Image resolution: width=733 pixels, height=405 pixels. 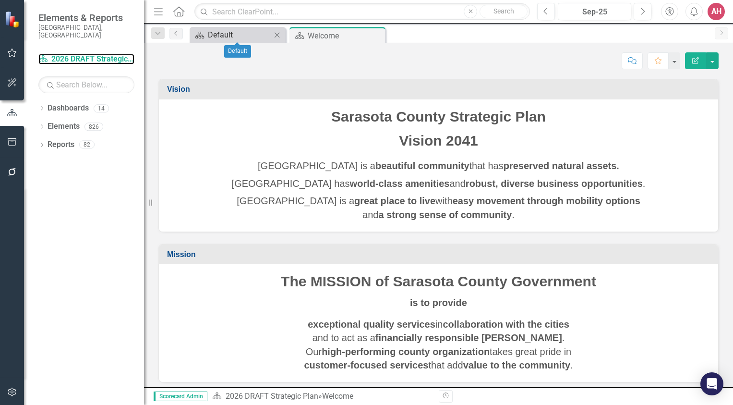 What do you see at coordinates (86, 18) in the screenshot?
I see `span: Elements & Reports` at bounding box center [86, 18].